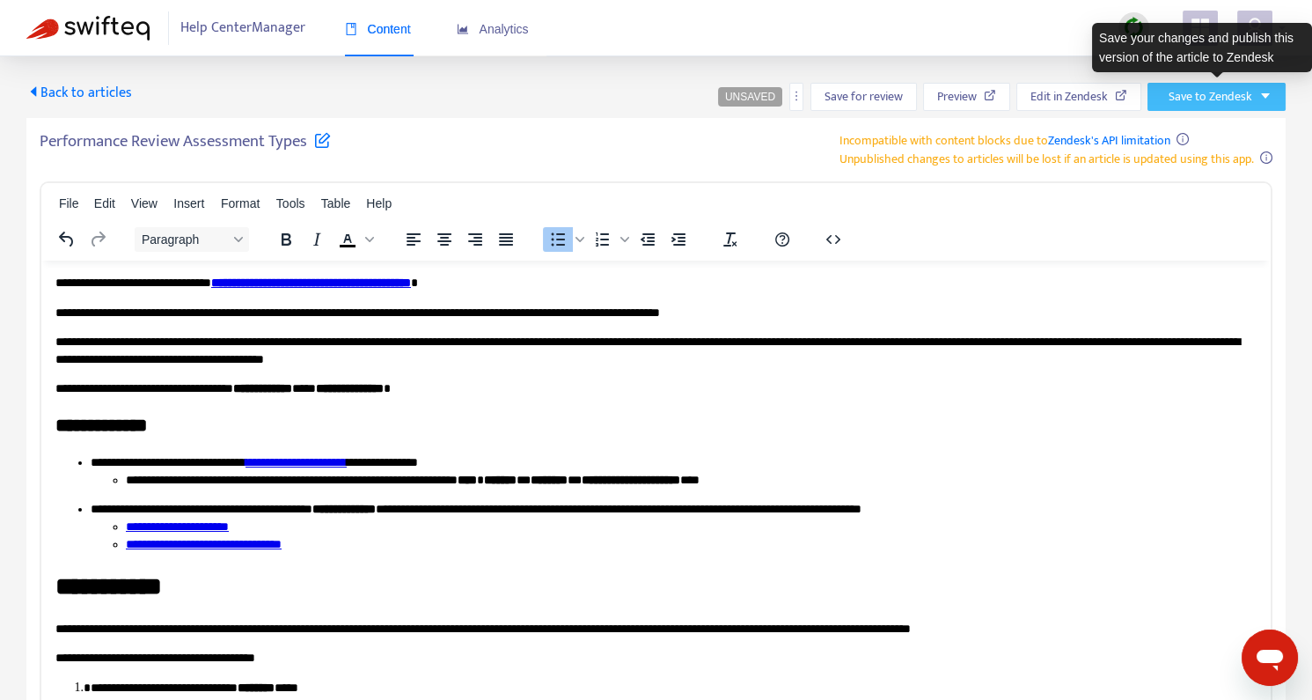 The height and width of the screenshot is (700, 1312). Describe the element at coordinates (1266, 96) in the screenshot. I see `span: caret-down` at that location.